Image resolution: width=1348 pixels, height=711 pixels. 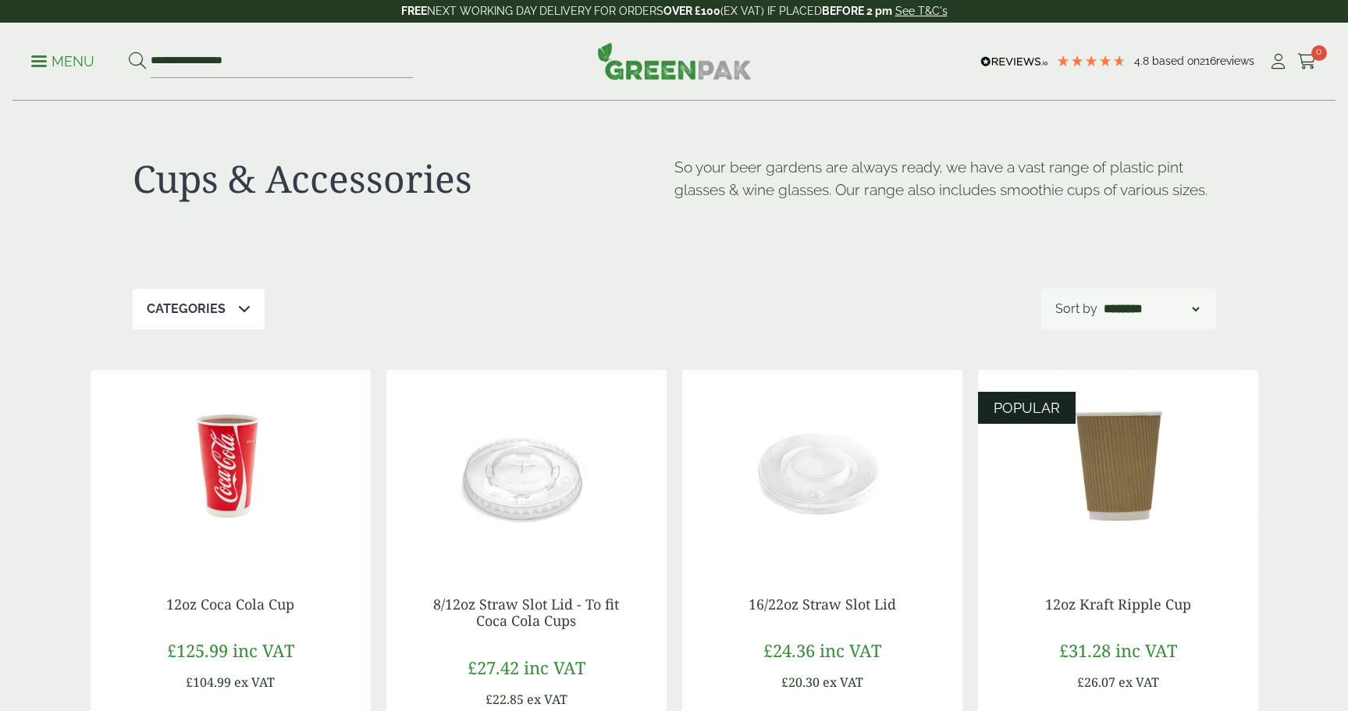 I want to click on strong: BEFORE 2 pm, so click(x=857, y=11).